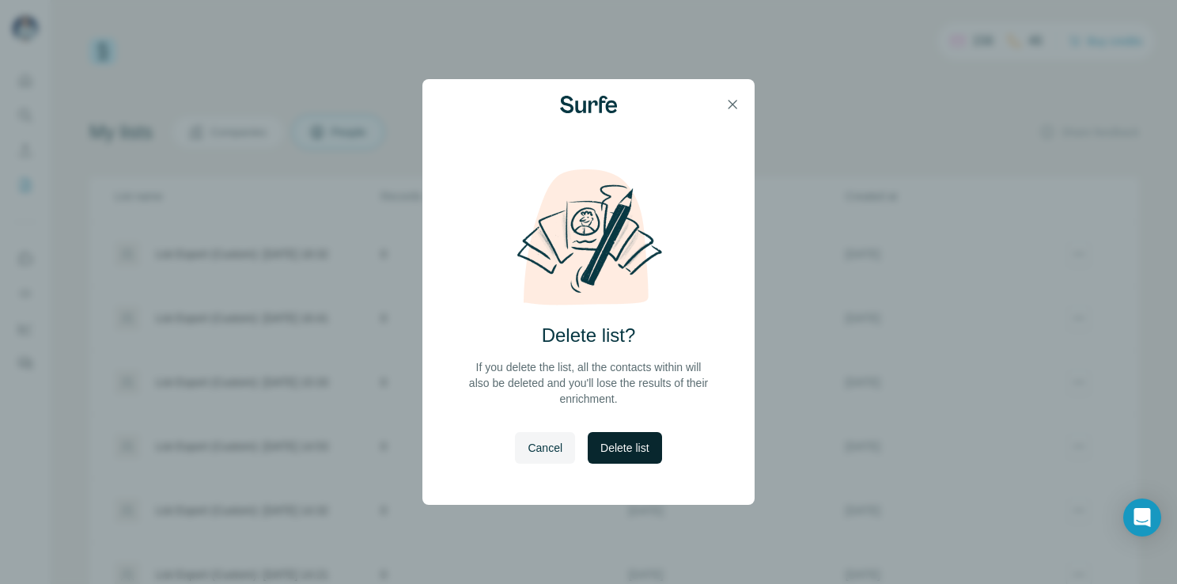 The image size is (1177, 584). Describe the element at coordinates (545, 448) in the screenshot. I see `button: Cancel` at that location.